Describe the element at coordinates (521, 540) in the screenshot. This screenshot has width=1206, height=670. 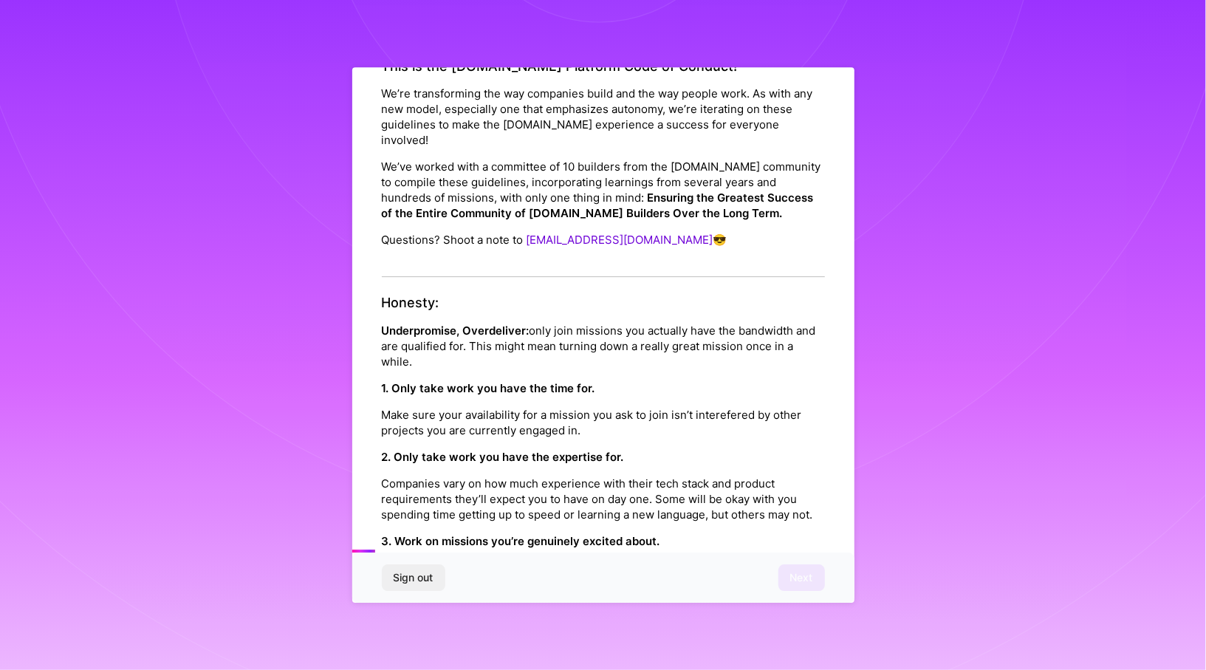
I see `strong: 3. Work on missions you’re genuinely excited about.` at that location.